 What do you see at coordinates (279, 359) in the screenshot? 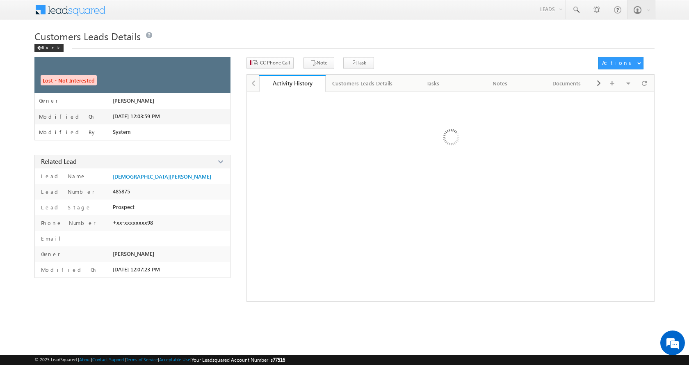
I see `span: 77516` at bounding box center [279, 359].